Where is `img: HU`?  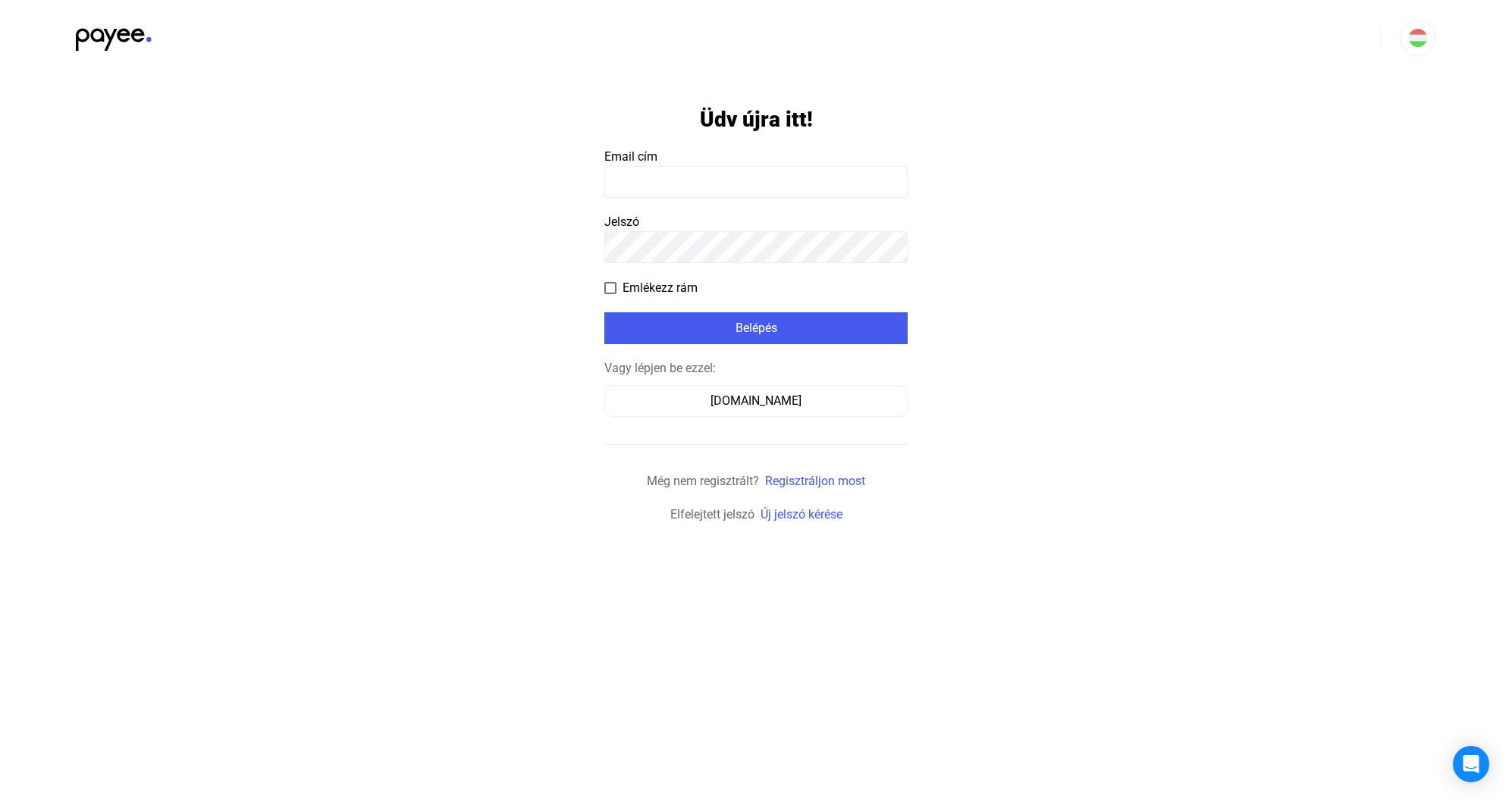
img: HU is located at coordinates (1418, 38).